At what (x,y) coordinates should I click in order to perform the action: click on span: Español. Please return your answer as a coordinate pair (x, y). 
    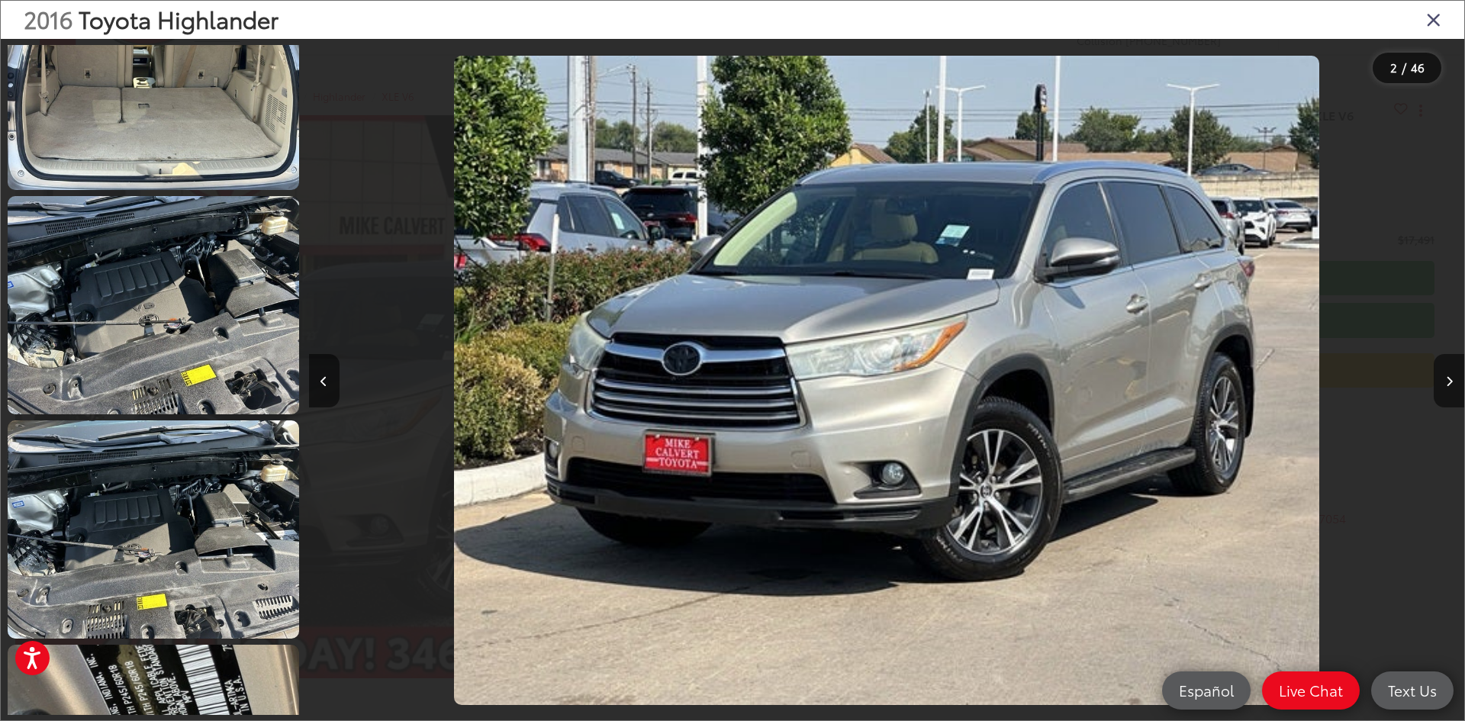
    Looking at the image, I should click on (1207, 690).